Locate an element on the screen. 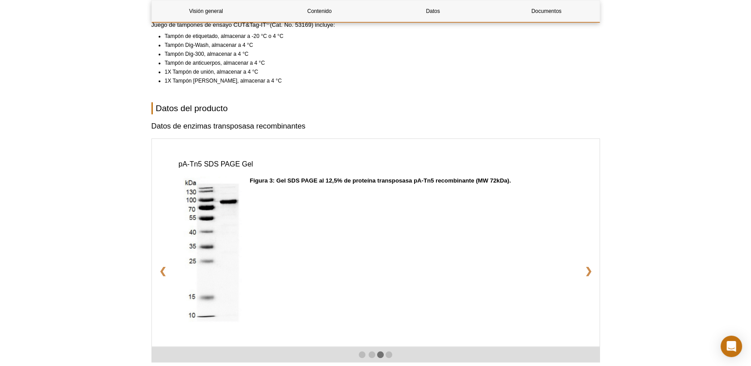  h3: pA-Tn5 SDS PAGE Gel is located at coordinates (376, 164).